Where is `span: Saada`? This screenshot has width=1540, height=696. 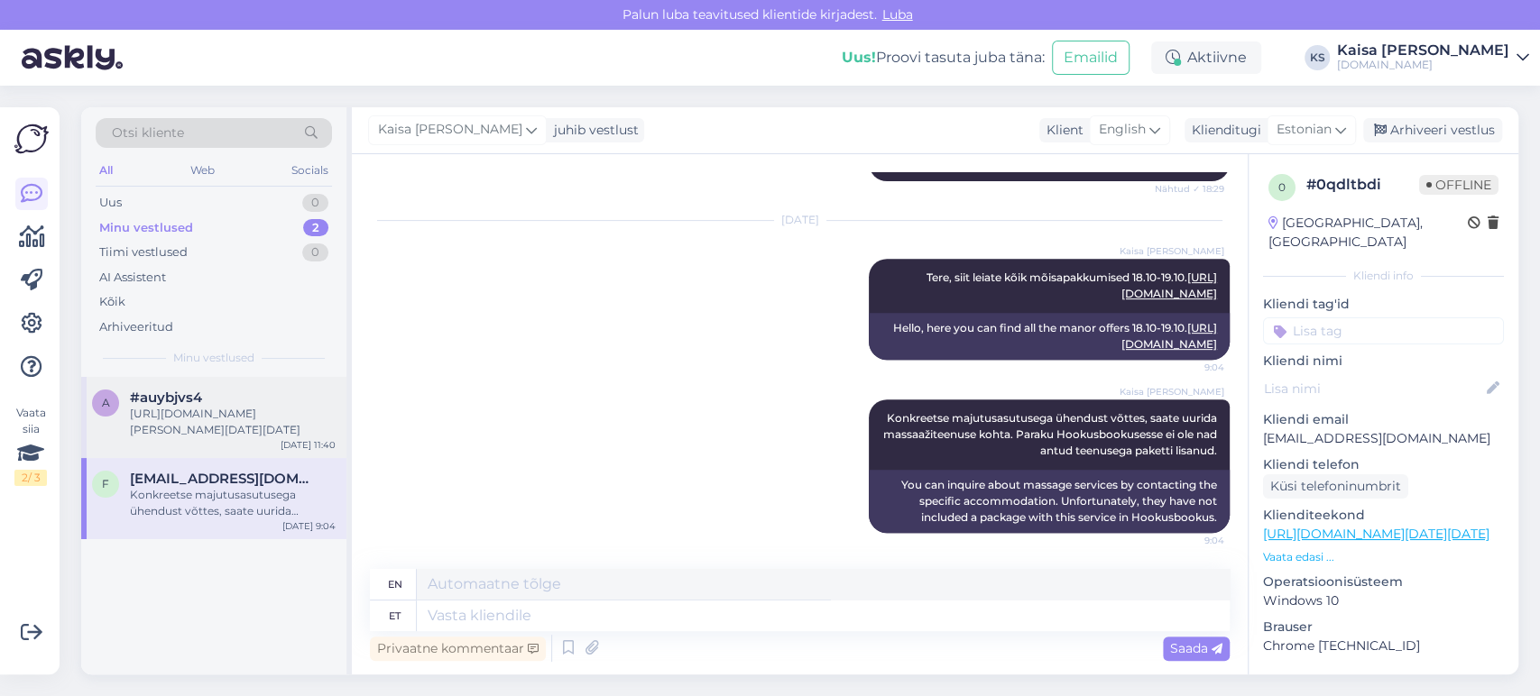
span: Saada is located at coordinates (1196, 649).